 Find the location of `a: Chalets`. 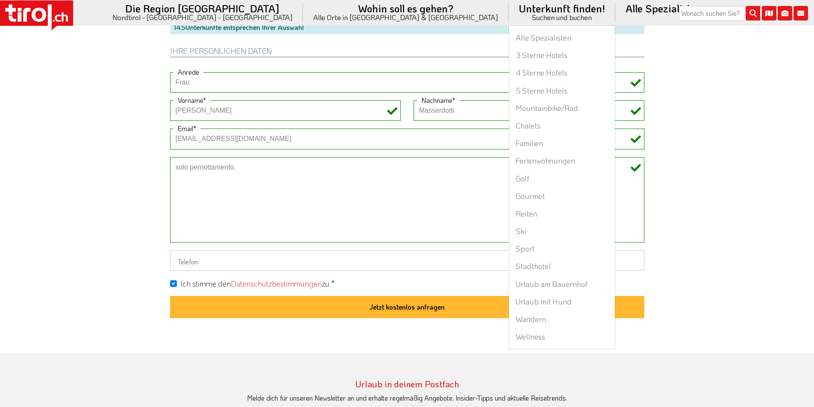

a: Chalets is located at coordinates (562, 126).